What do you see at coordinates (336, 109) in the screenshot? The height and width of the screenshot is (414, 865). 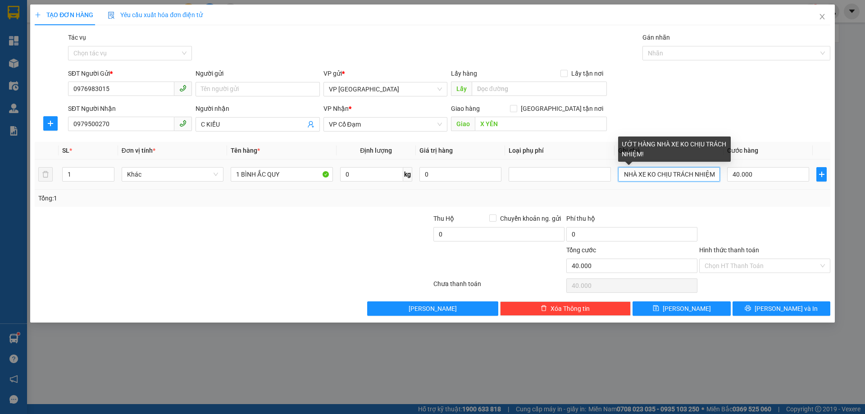 I see `span: VP Nhận` at bounding box center [336, 109].